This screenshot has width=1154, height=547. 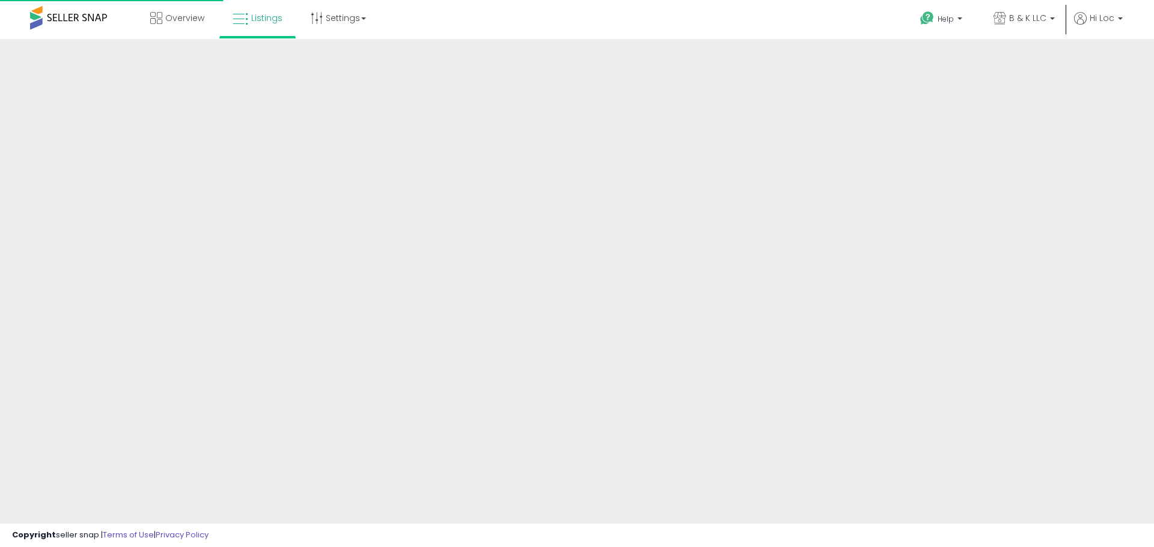 What do you see at coordinates (1098, 25) in the screenshot?
I see `a: Hi Loc` at bounding box center [1098, 25].